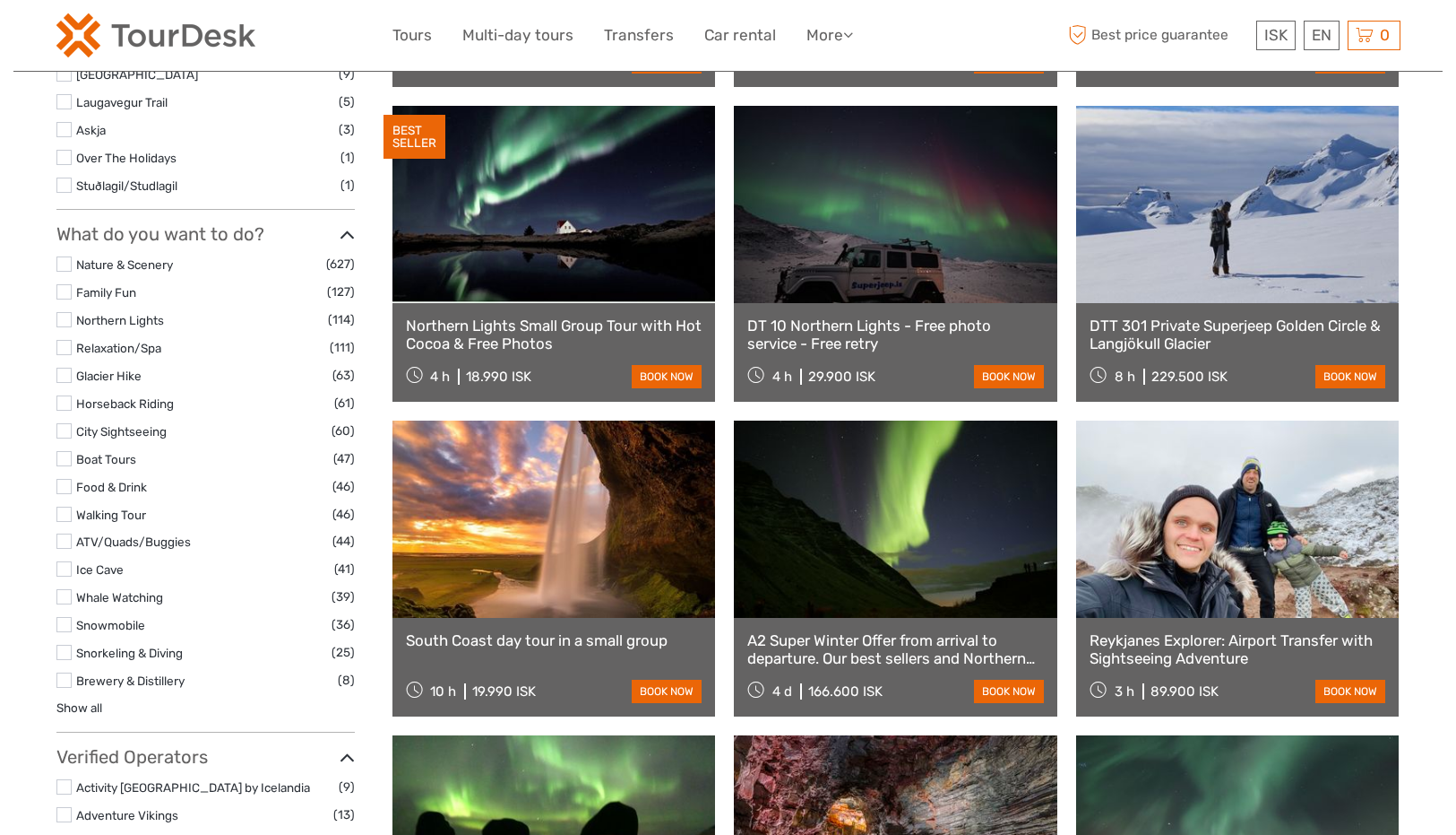  Describe the element at coordinates (342, 347) in the screenshot. I see `span: (111)` at that location.